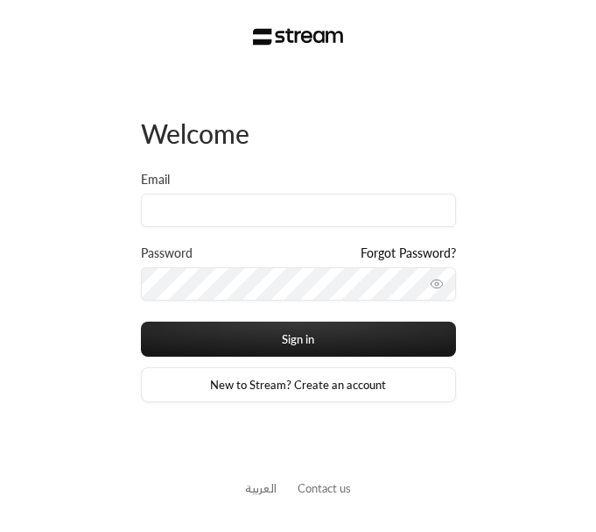  Describe the element at coordinates (408, 253) in the screenshot. I see `a: Forgot Password?` at that location.